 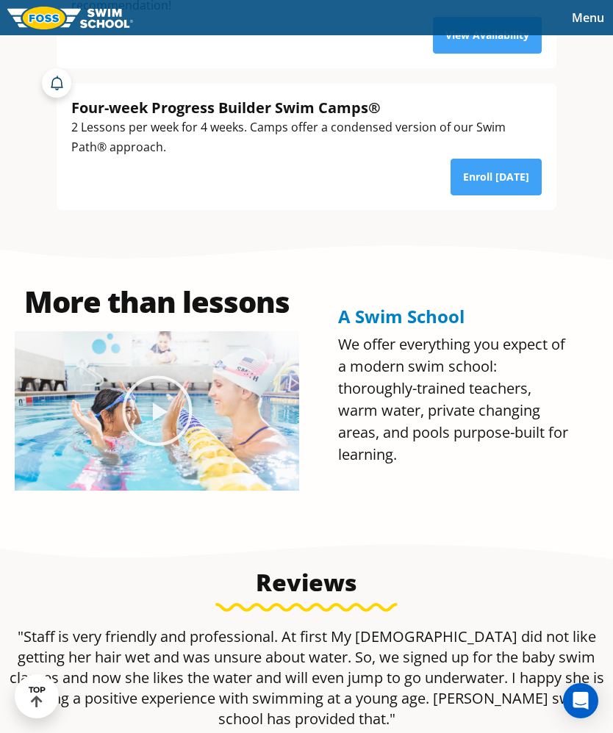 I want to click on img: Olympian Regan Smith, FOSS, so click(x=156, y=411).